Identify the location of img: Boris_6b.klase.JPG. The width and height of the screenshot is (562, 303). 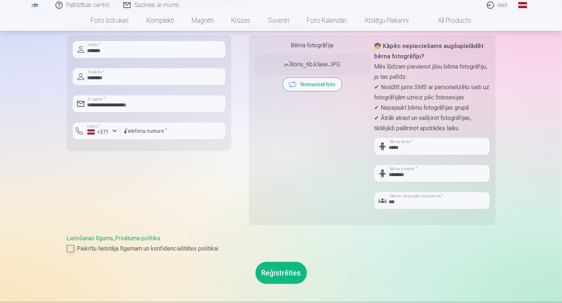
(312, 65).